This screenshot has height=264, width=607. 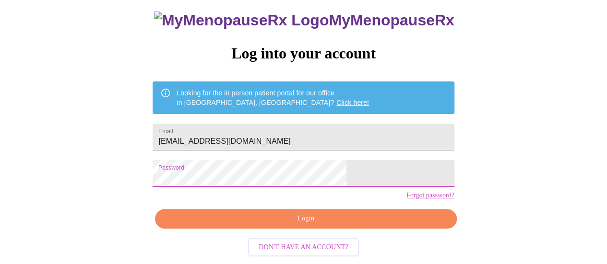 I want to click on a: Forgot password?, so click(x=430, y=196).